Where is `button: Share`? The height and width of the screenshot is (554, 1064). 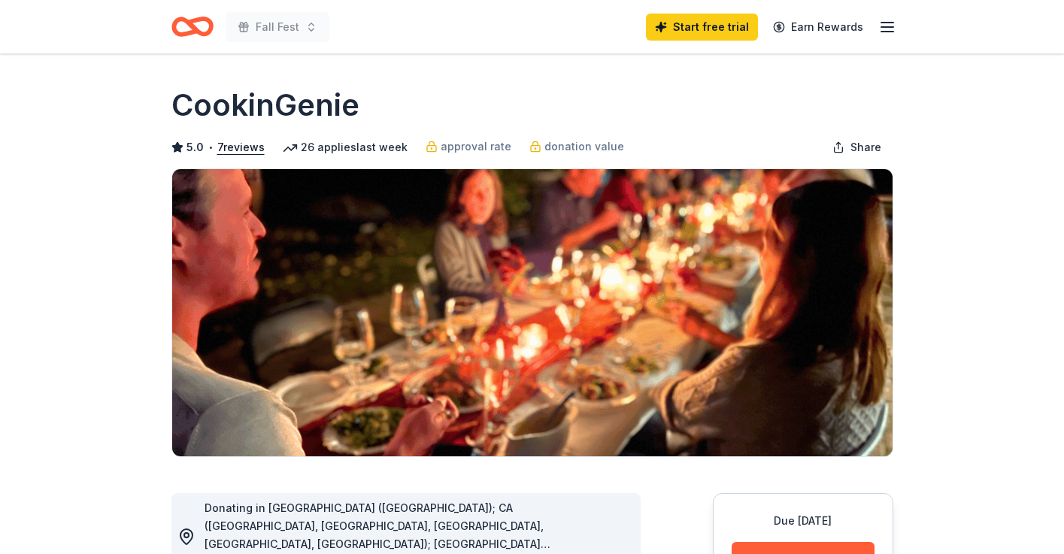 button: Share is located at coordinates (856, 147).